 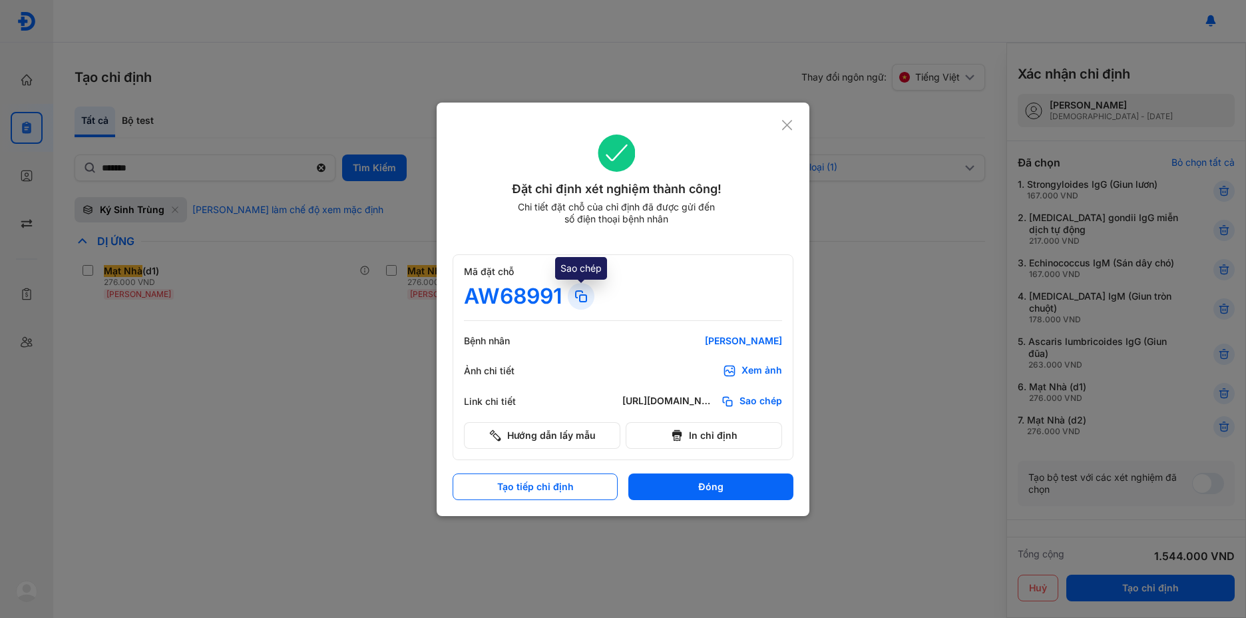 What do you see at coordinates (711, 487) in the screenshot?
I see `button: Đóng` at bounding box center [711, 487].